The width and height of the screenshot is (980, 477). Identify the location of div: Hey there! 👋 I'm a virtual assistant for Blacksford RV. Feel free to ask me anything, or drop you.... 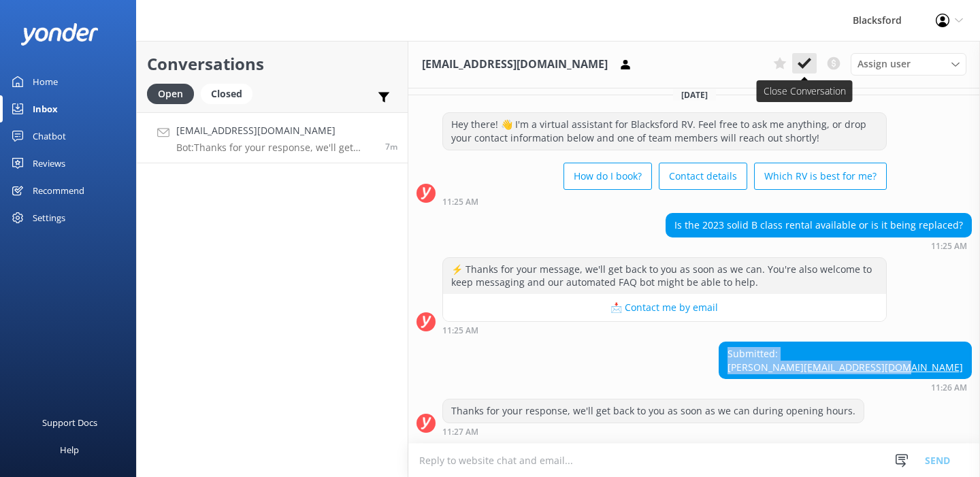
(664, 131).